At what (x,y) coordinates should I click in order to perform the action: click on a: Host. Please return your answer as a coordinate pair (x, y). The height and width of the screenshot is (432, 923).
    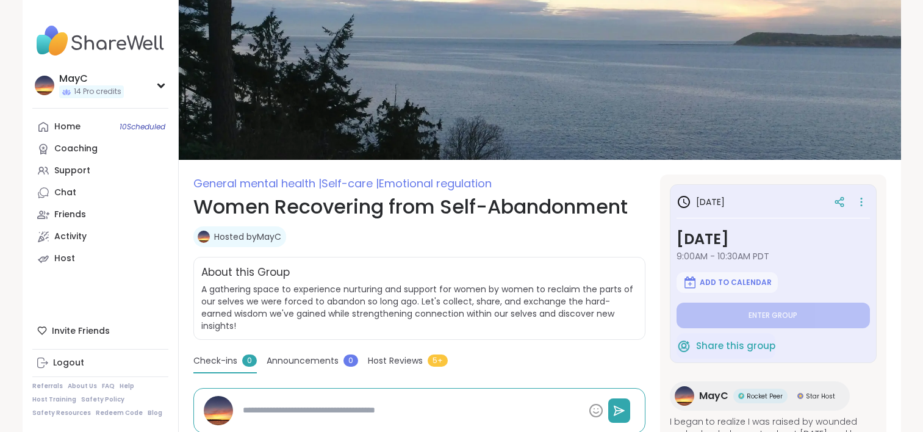
    Looking at the image, I should click on (100, 259).